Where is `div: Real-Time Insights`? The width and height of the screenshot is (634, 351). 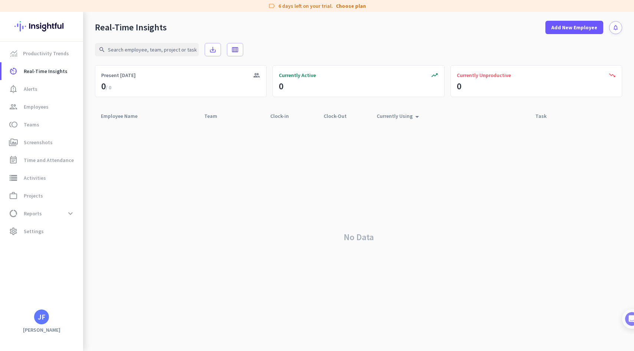
div: Real-Time Insights is located at coordinates (131, 27).